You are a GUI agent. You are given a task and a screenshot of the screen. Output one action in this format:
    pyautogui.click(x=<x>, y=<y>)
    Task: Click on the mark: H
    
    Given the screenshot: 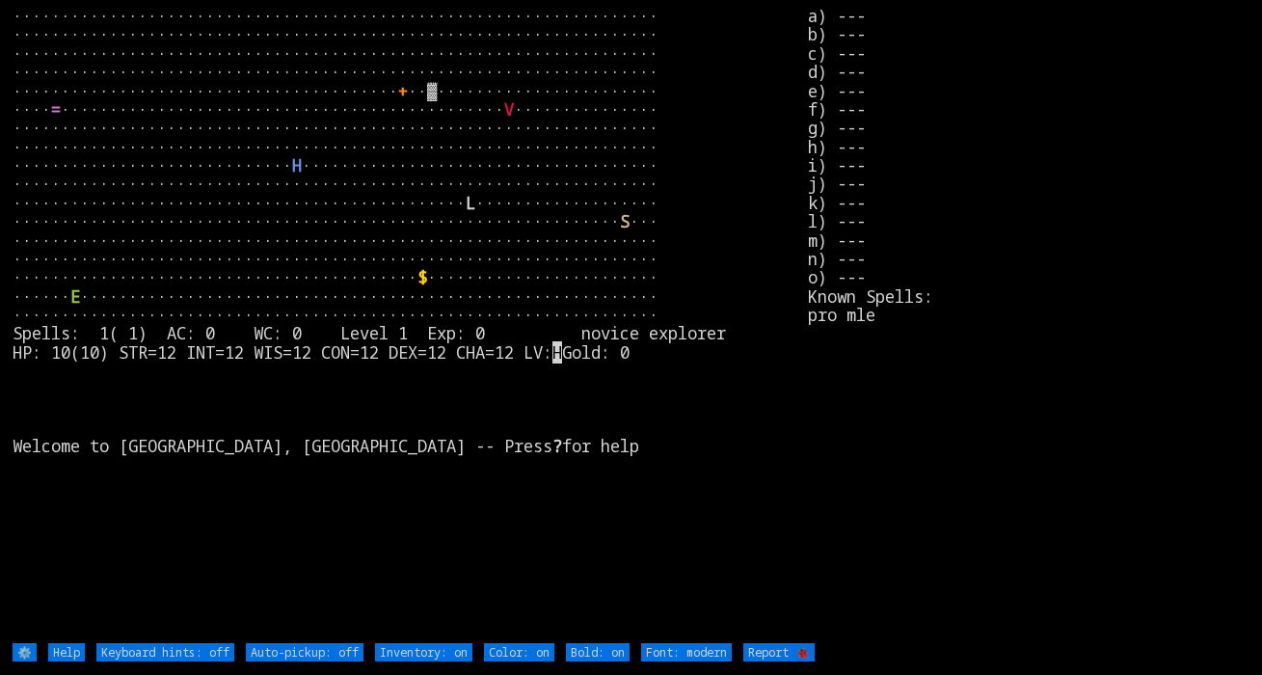 What is the action you would take?
    pyautogui.click(x=557, y=352)
    